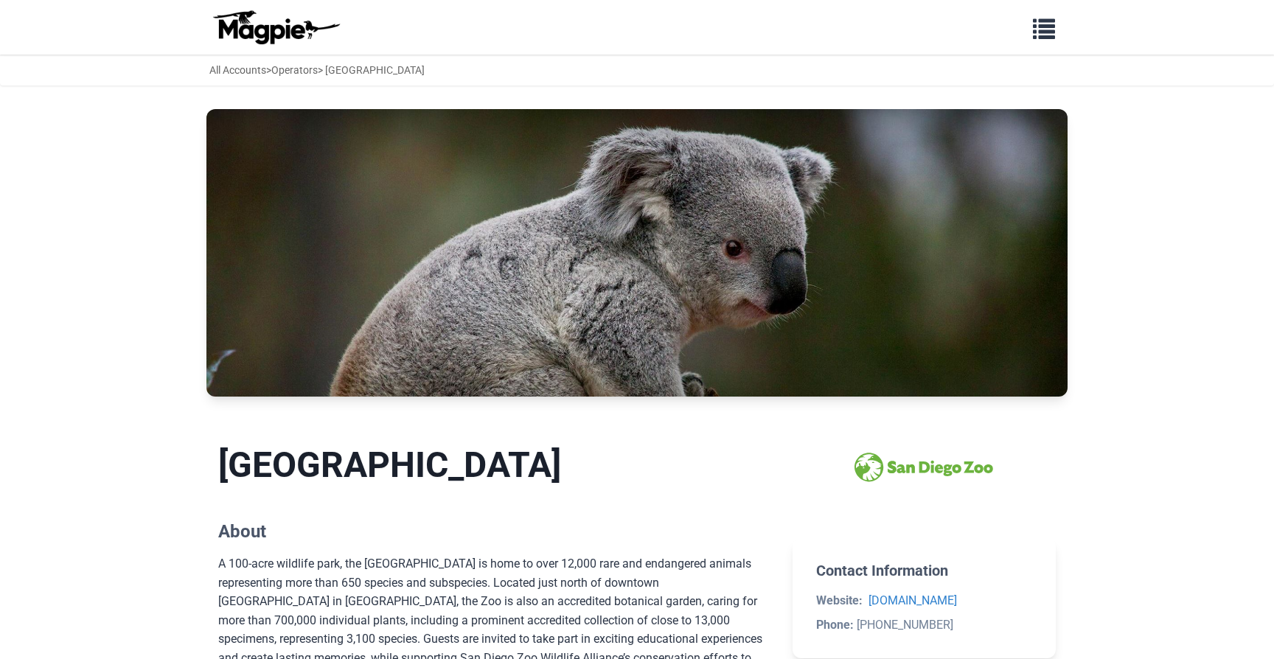 This screenshot has width=1274, height=659. What do you see at coordinates (294, 70) in the screenshot?
I see `a: Operators` at bounding box center [294, 70].